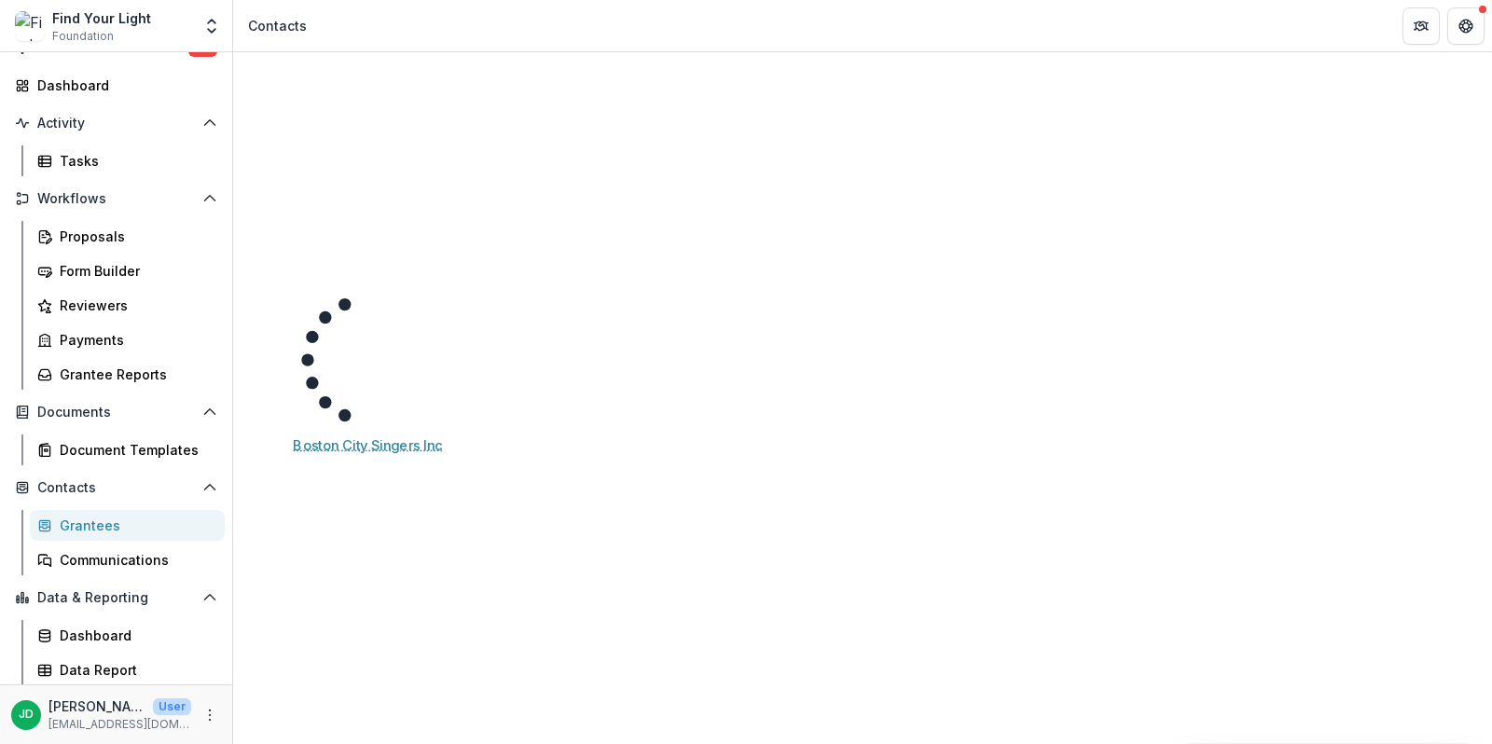  Describe the element at coordinates (134, 236) in the screenshot. I see `div: Proposals` at that location.